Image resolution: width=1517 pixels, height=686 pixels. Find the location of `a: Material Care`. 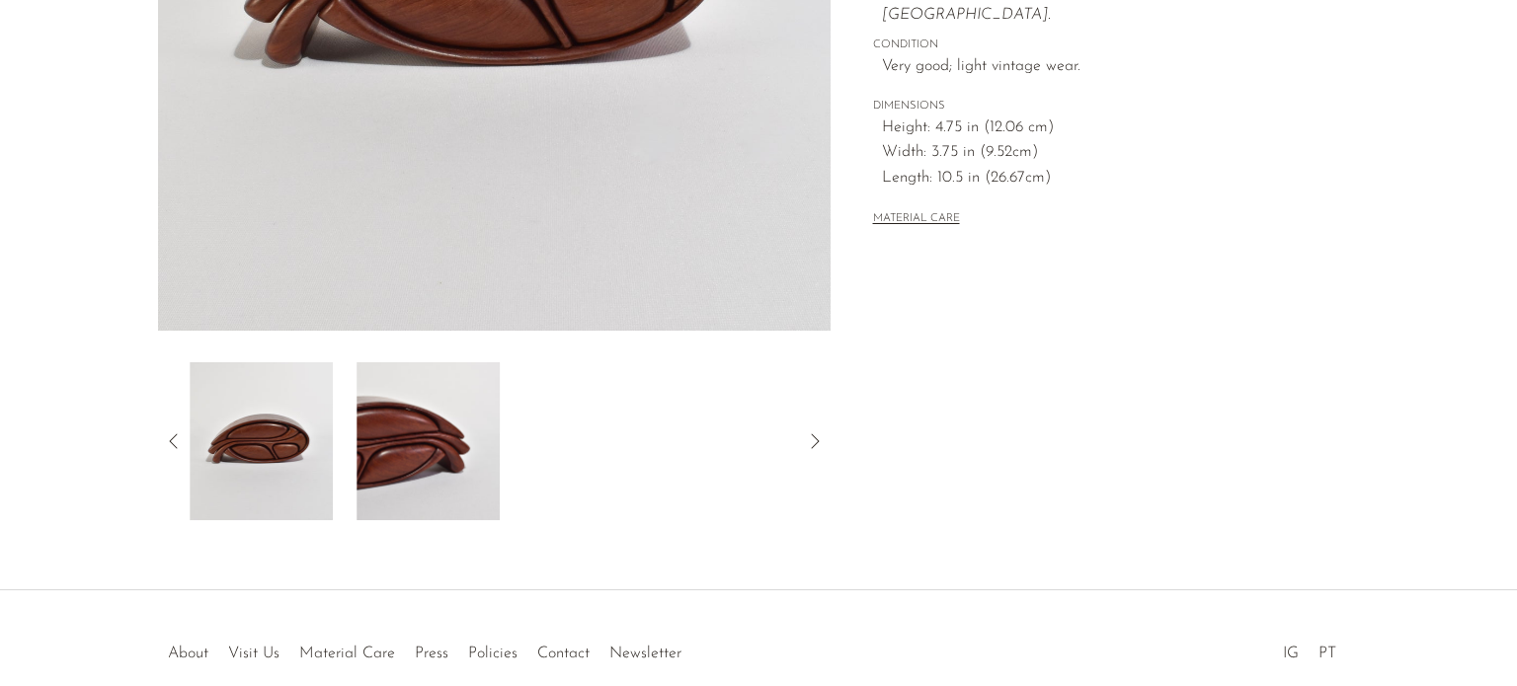

a: Material Care is located at coordinates (347, 654).